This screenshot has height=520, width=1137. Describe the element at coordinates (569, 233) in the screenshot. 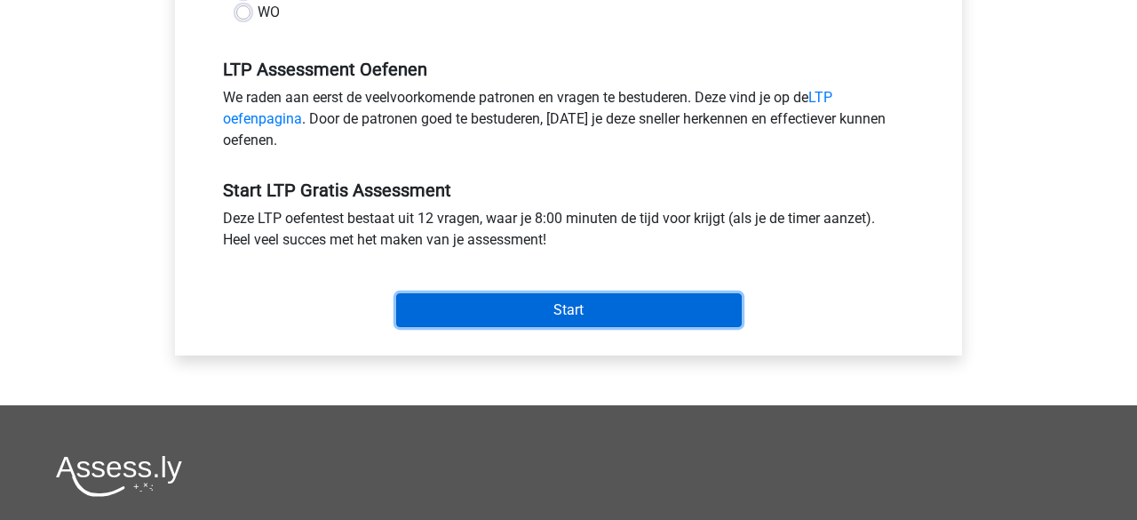

I see `div: Deze LTP oefentest bestaat uit 12 vragen, waar je 8:00 minuten de tijd voor krijgt (als je de tim...` at that location.